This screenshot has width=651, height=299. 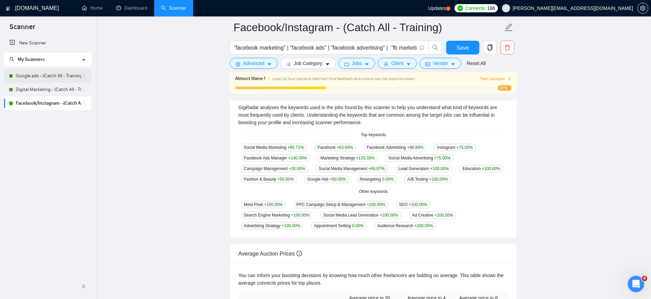 What do you see at coordinates (348, 158) in the screenshot?
I see `span: Marketing Strategy` at bounding box center [348, 158].